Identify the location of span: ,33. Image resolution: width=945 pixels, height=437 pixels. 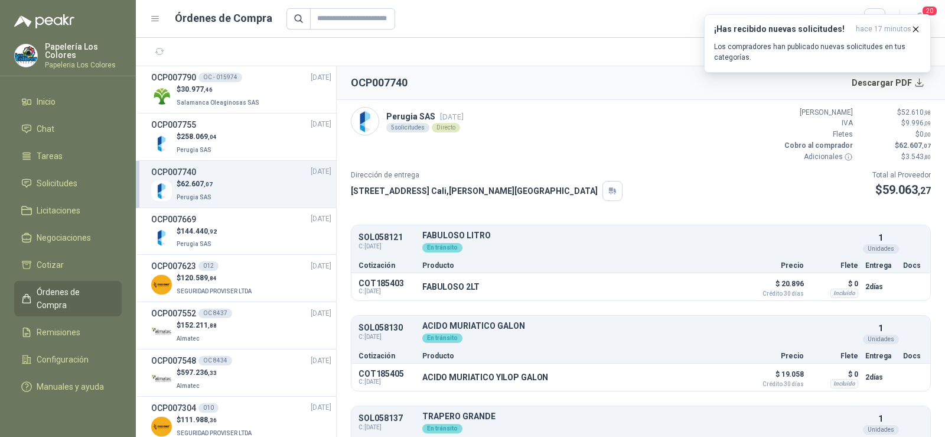
(212, 372).